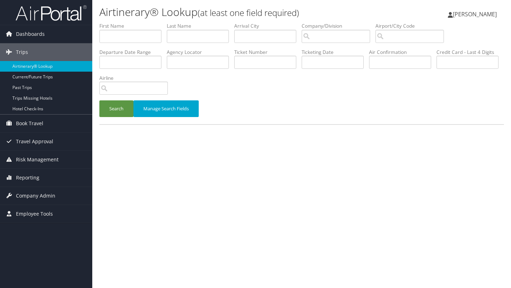 The height and width of the screenshot is (288, 511). Describe the element at coordinates (133, 26) in the screenshot. I see `label: First Name` at that location.